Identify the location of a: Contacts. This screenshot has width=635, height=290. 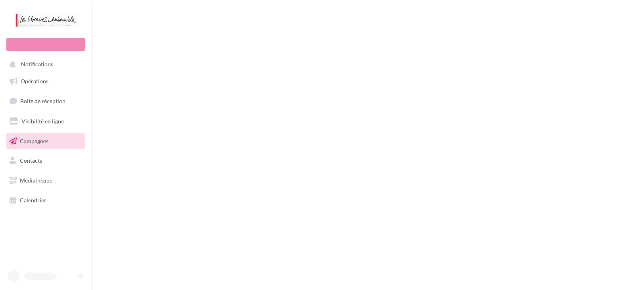
(46, 161).